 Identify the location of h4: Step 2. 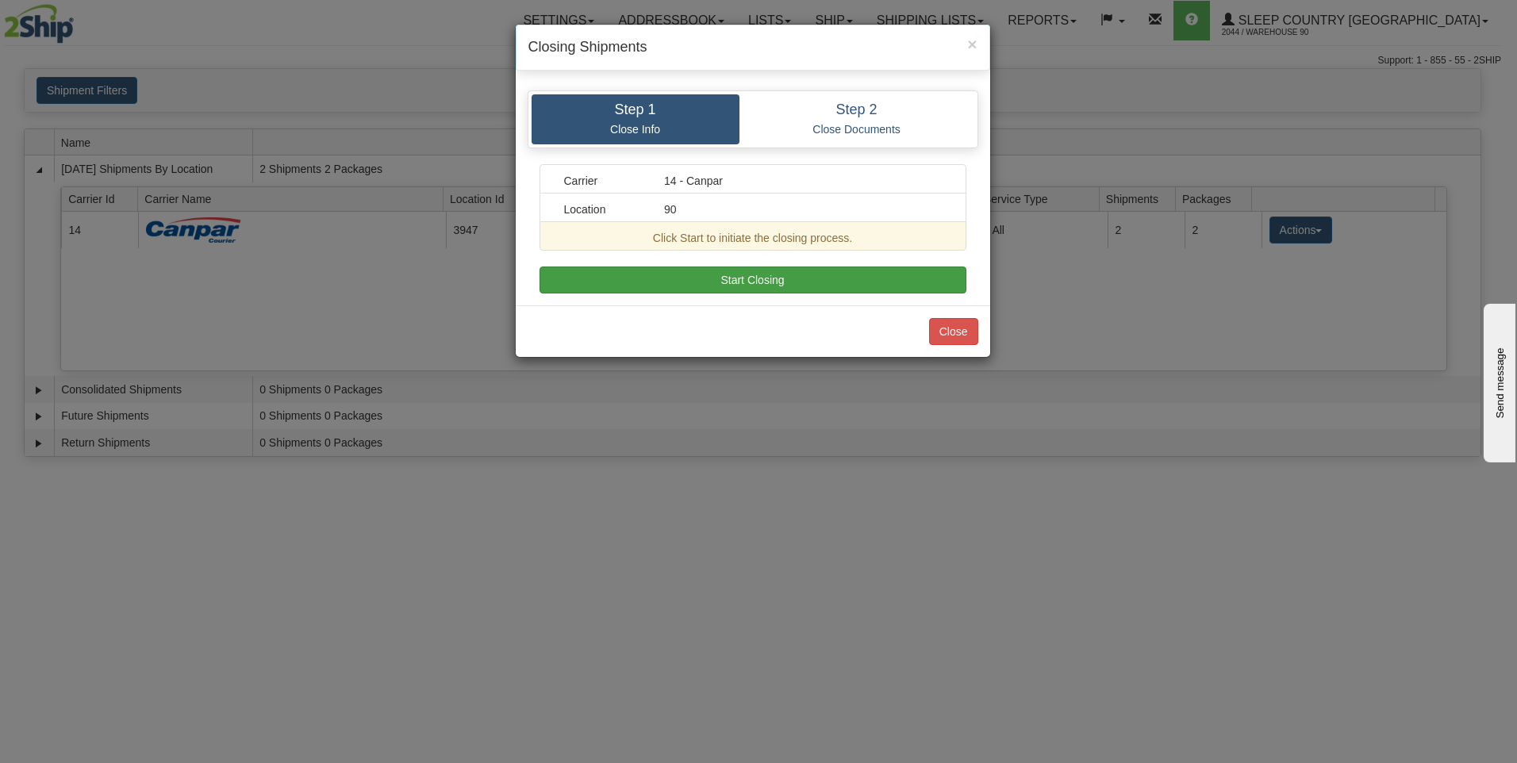
(857, 110).